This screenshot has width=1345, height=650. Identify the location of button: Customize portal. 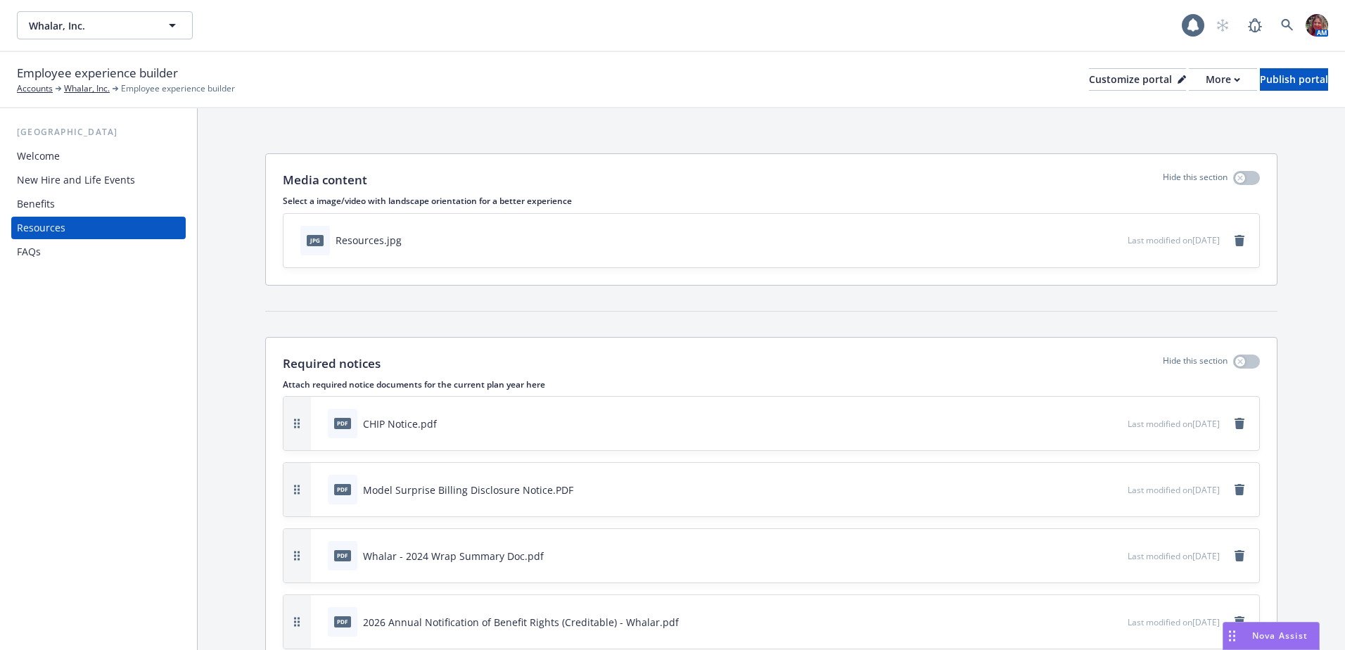
(1137, 79).